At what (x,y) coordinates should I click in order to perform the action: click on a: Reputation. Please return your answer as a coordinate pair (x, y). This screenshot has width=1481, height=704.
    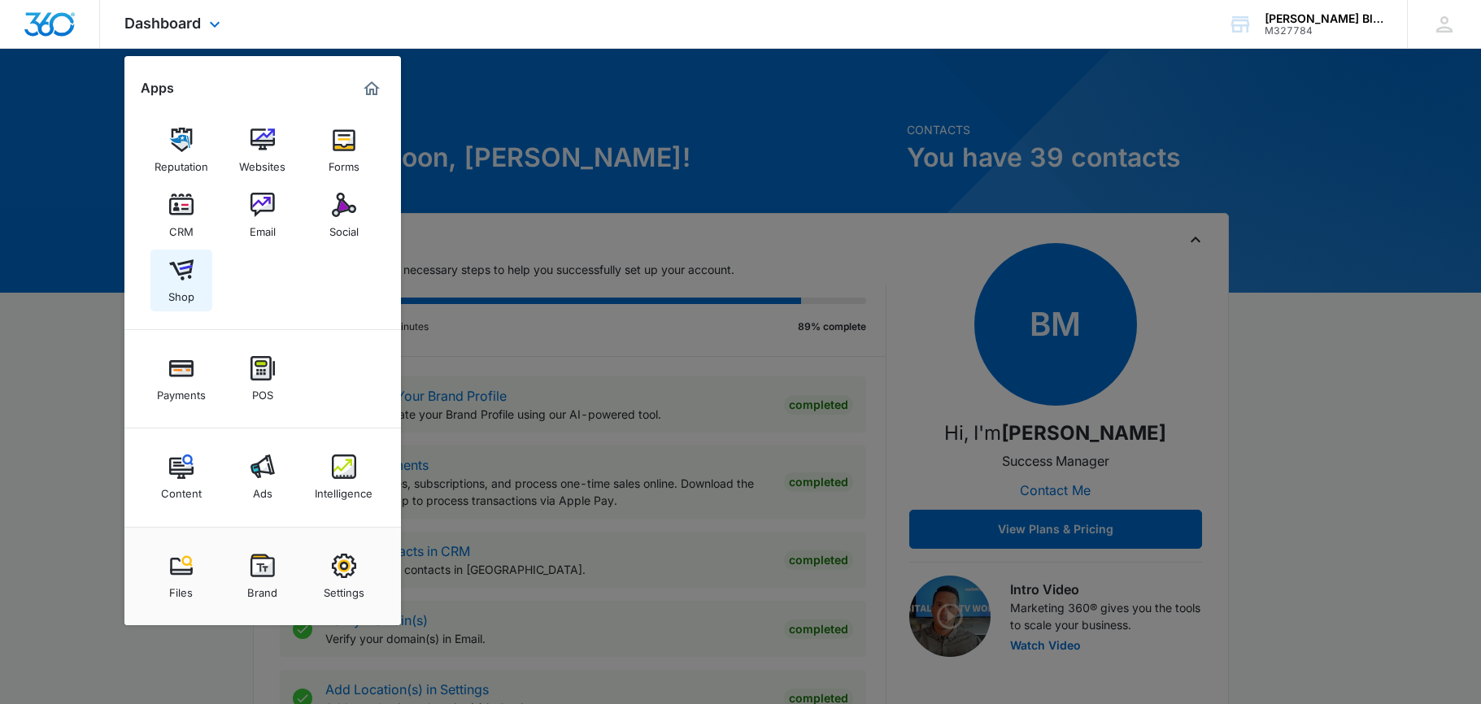
    Looking at the image, I should click on (181, 150).